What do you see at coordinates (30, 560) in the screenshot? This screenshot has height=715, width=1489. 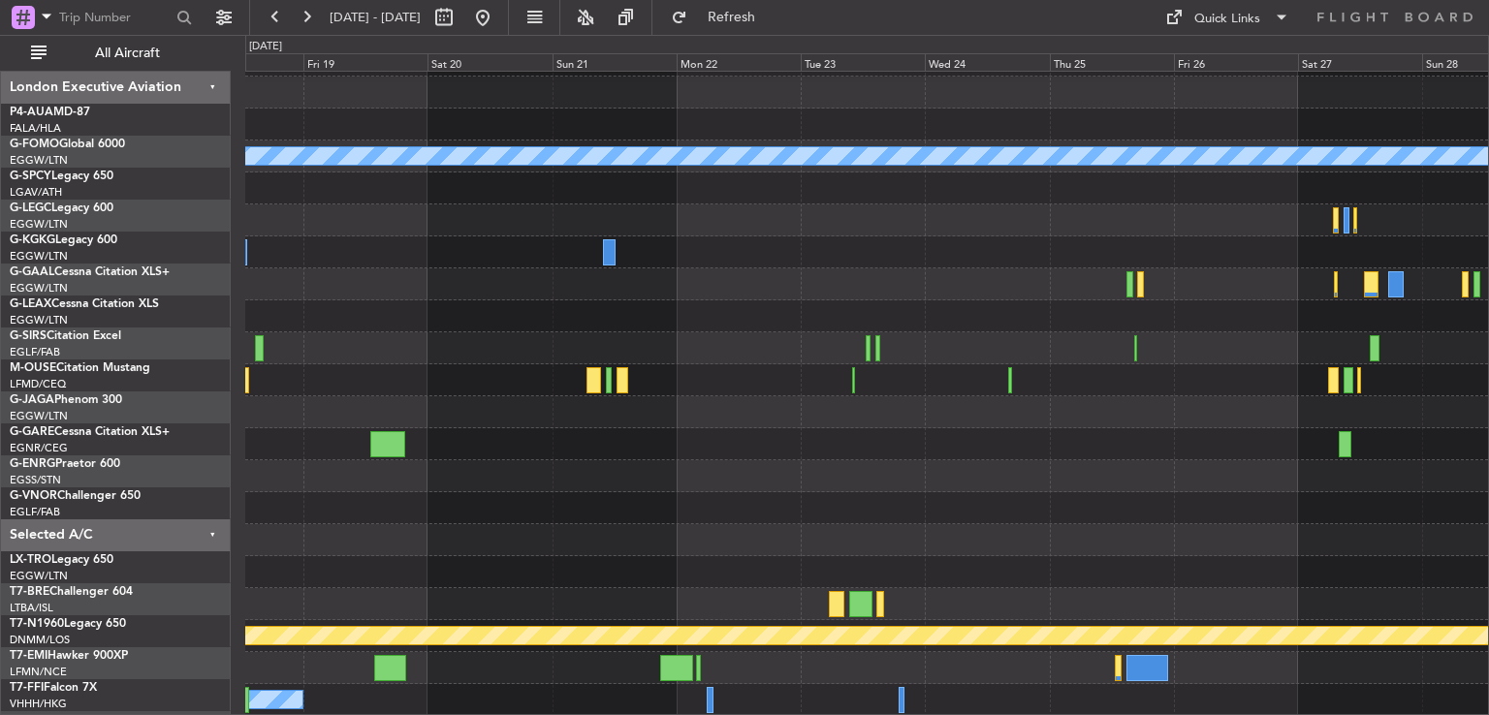 I see `span: LX-TRO` at bounding box center [30, 560].